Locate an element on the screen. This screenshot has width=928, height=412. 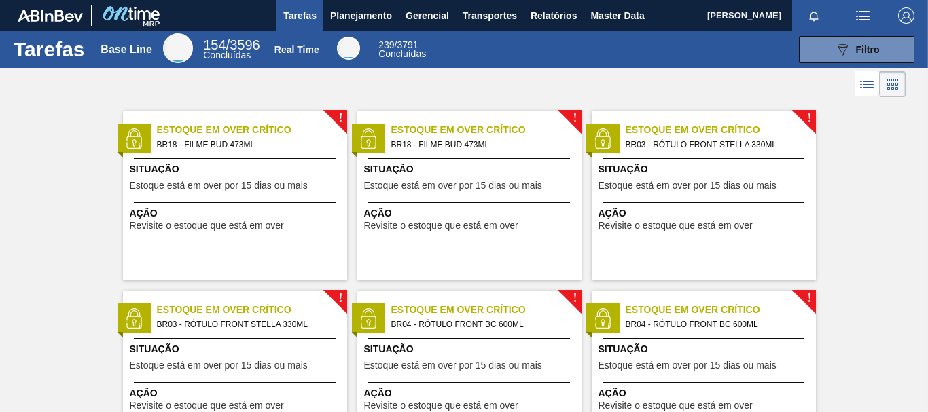
span: Tarefas is located at coordinates (299, 16).